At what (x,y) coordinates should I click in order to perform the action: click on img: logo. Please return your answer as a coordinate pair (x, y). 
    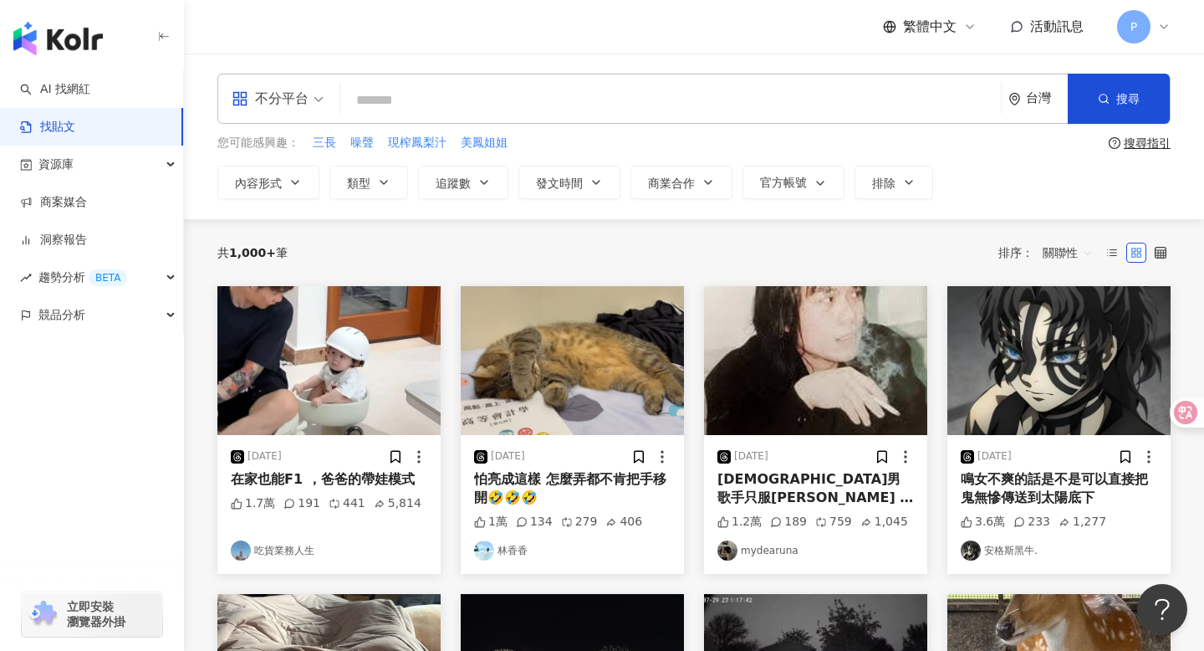
    Looking at the image, I should click on (58, 38).